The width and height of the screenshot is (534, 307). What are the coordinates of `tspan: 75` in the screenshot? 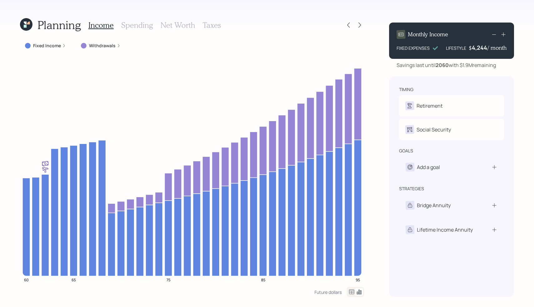 It's located at (168, 279).